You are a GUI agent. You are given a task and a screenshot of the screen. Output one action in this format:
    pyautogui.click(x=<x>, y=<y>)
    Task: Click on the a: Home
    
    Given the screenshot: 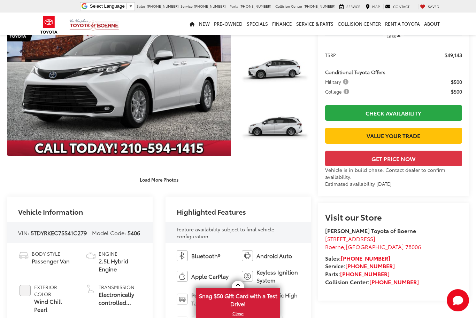 What is the action you would take?
    pyautogui.click(x=192, y=24)
    